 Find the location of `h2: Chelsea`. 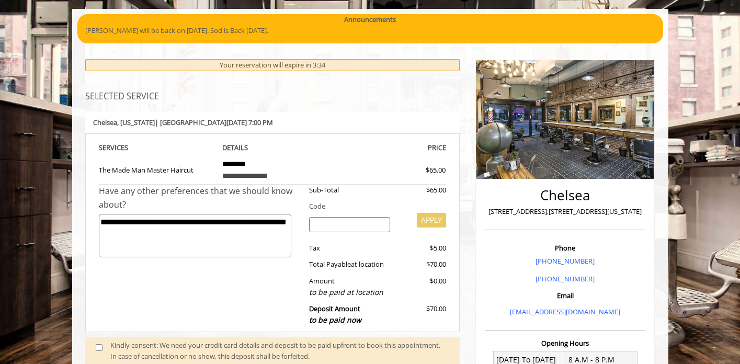

h2: Chelsea is located at coordinates (565, 195).